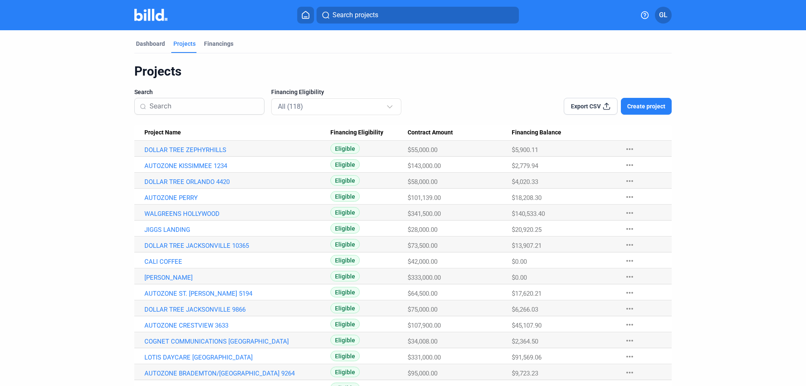 The image size is (806, 386). I want to click on mat-select-trigger: All (118), so click(291, 106).